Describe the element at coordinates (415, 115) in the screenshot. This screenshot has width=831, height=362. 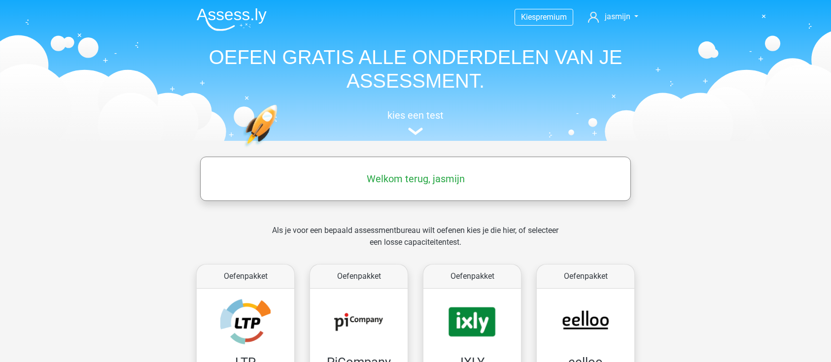
I see `h5: kies een test` at that location.